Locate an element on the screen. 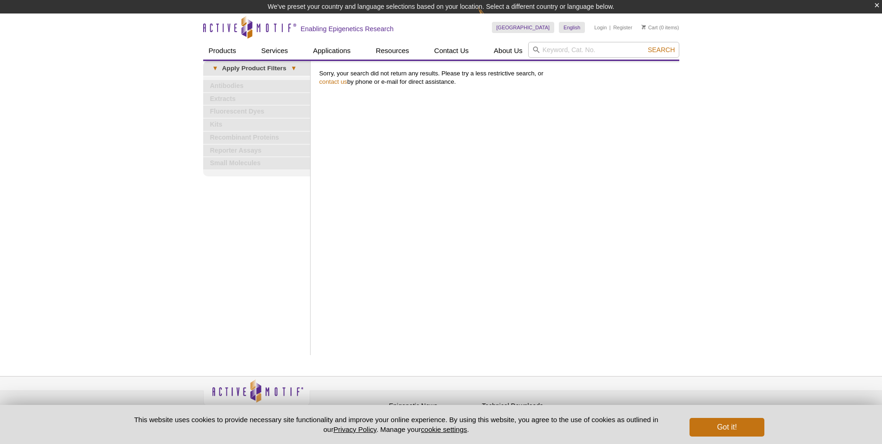  a: Resources is located at coordinates (392, 51).